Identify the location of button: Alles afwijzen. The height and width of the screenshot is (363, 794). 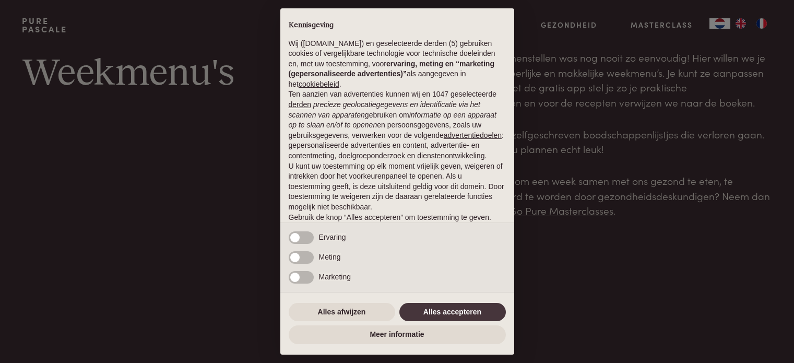
(342, 312).